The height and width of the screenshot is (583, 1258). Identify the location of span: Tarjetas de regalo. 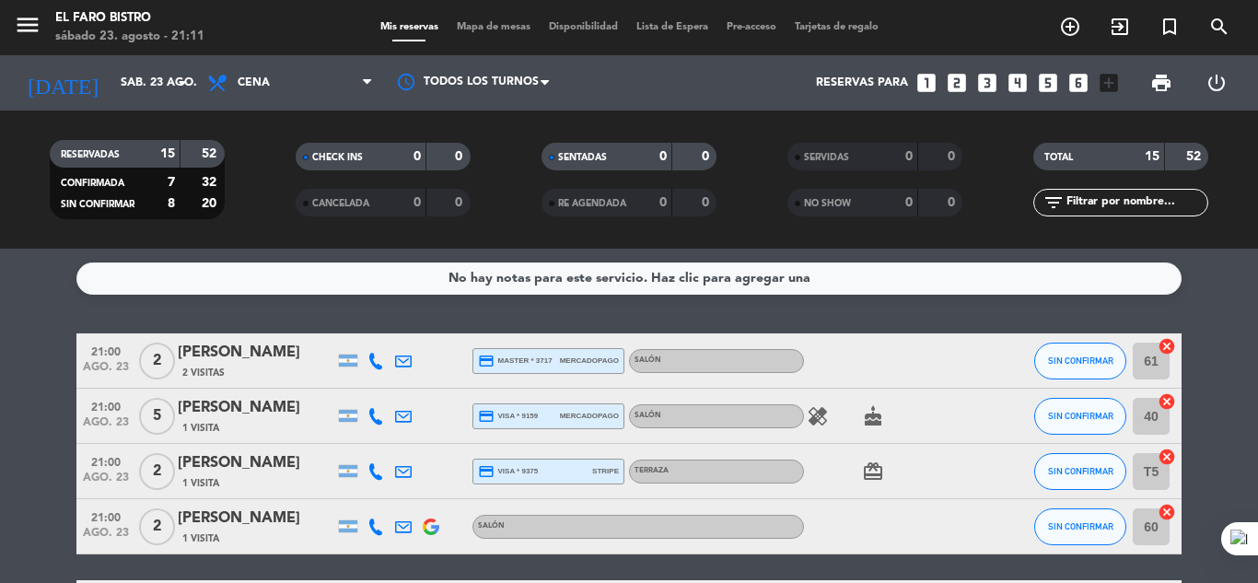
(836, 27).